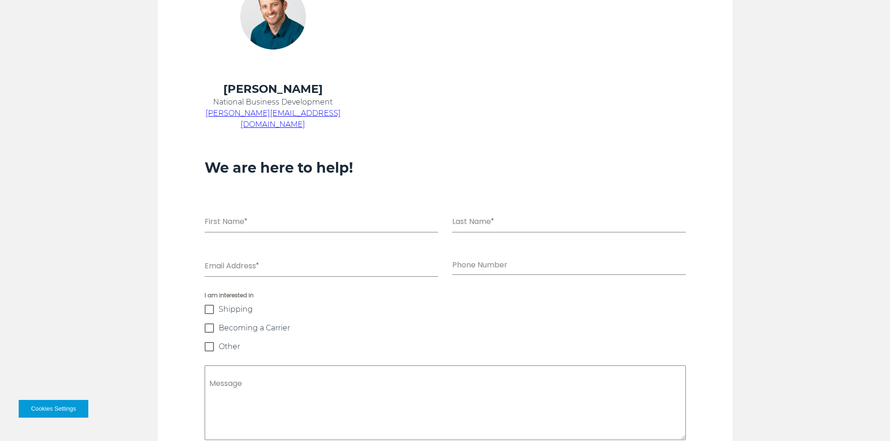  I want to click on label: Becoming a Carrier, so click(445, 328).